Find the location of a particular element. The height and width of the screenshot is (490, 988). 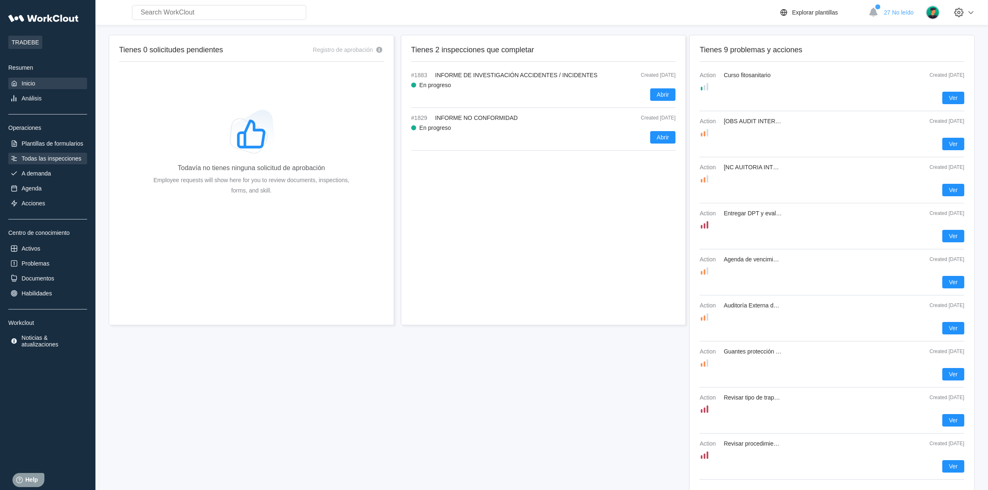

a: A demanda is located at coordinates (48, 173).